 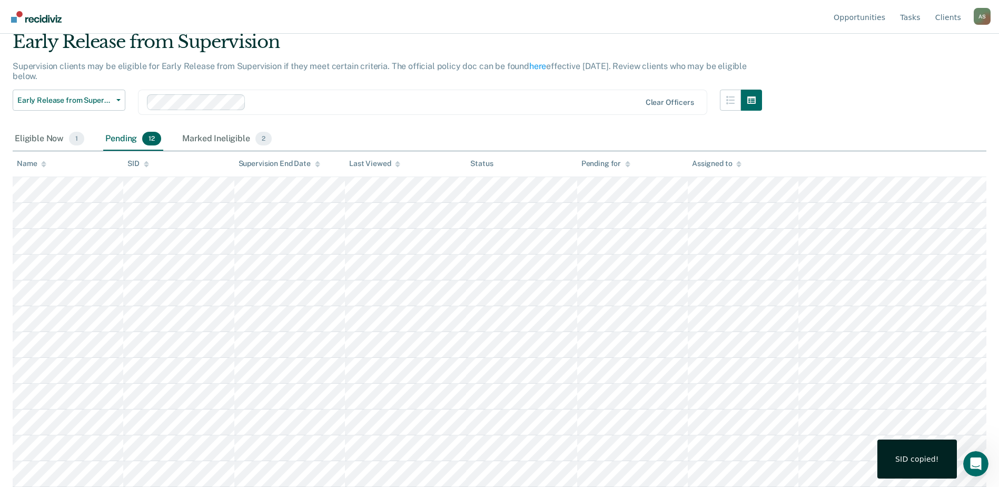 What do you see at coordinates (32, 163) in the screenshot?
I see `div: Name` at bounding box center [32, 163].